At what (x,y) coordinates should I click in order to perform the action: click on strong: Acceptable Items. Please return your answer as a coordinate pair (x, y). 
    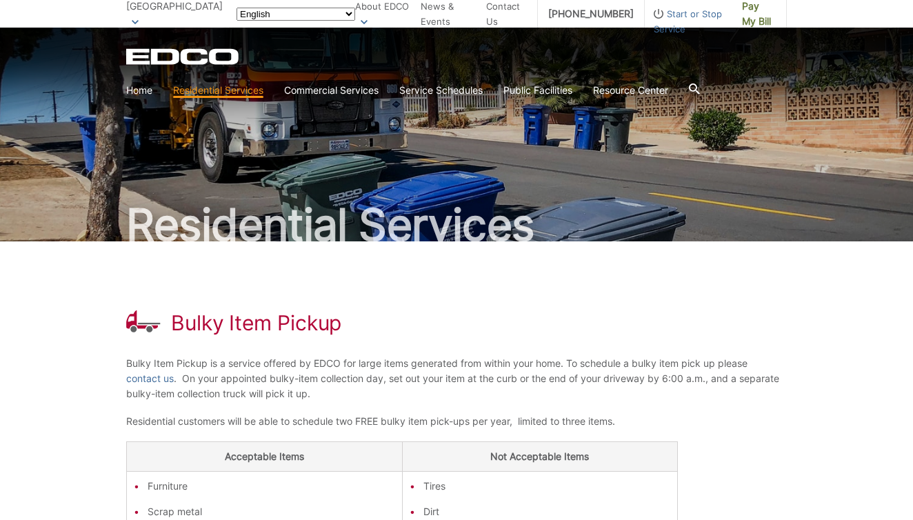
    Looking at the image, I should click on (264, 456).